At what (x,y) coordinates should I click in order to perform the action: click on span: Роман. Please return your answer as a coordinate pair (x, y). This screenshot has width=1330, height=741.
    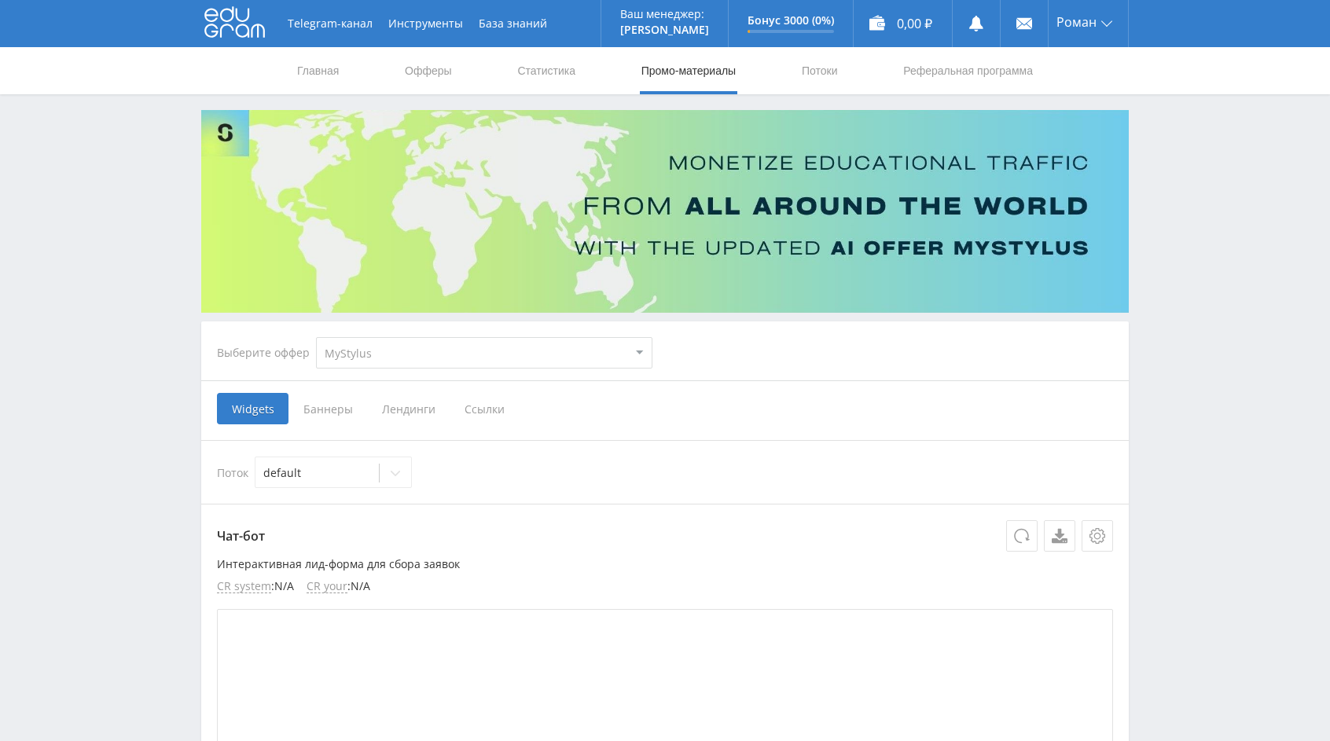
    Looking at the image, I should click on (1076, 22).